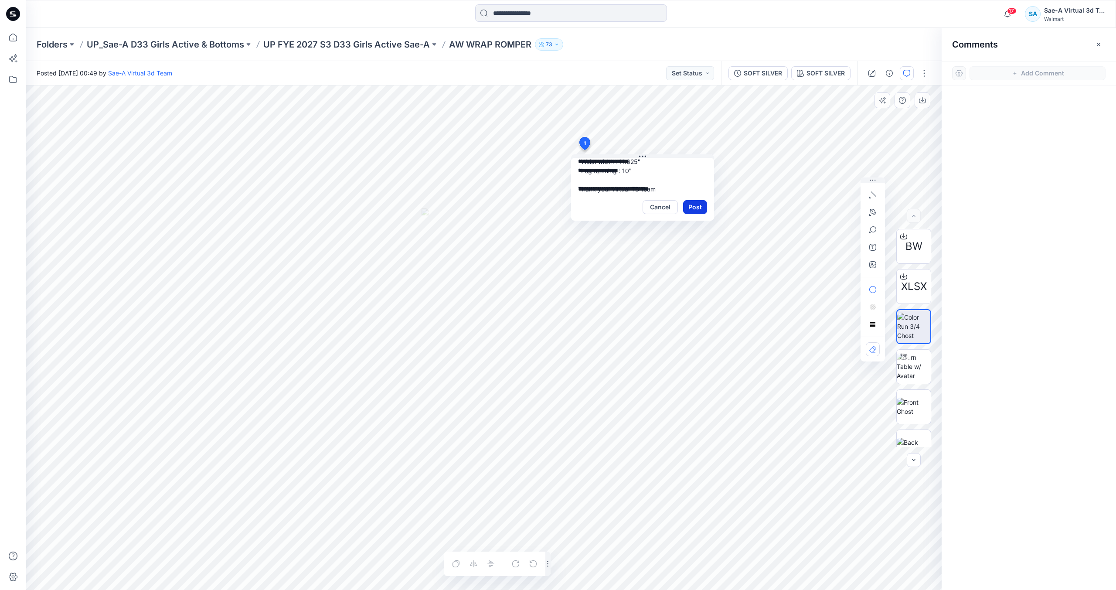  I want to click on img: Turn Table w/ Avatar, so click(914, 366).